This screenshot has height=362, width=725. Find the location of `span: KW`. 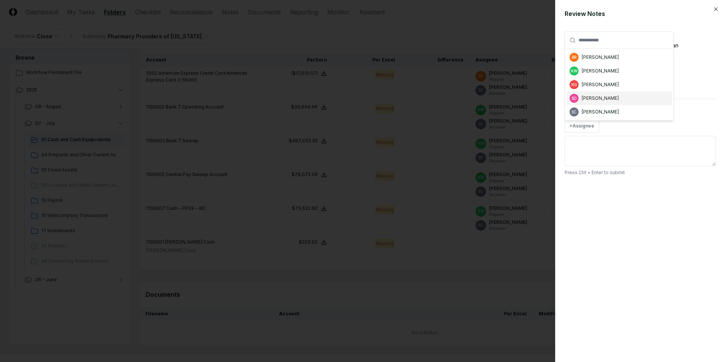

span: KW is located at coordinates (574, 71).